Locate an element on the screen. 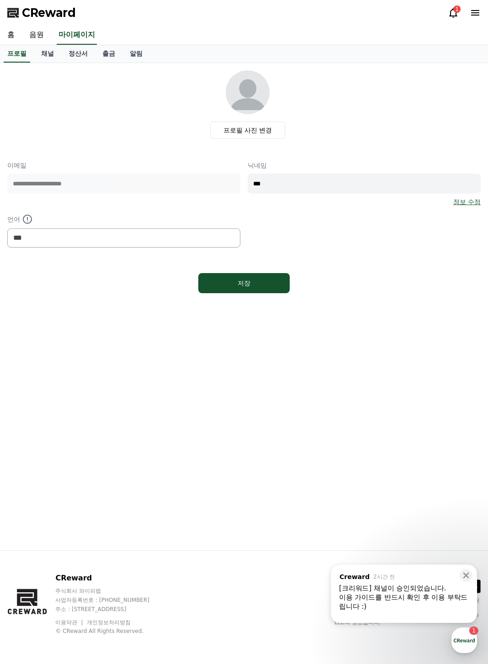 Image resolution: width=488 pixels, height=664 pixels. a: 알림 is located at coordinates (136, 54).